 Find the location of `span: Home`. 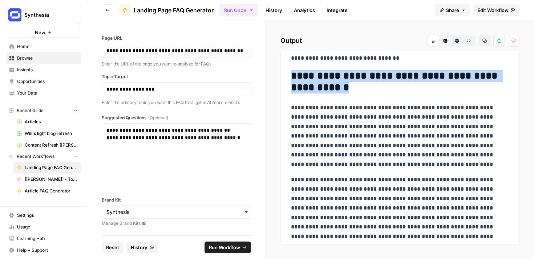

span: Home is located at coordinates (47, 47).